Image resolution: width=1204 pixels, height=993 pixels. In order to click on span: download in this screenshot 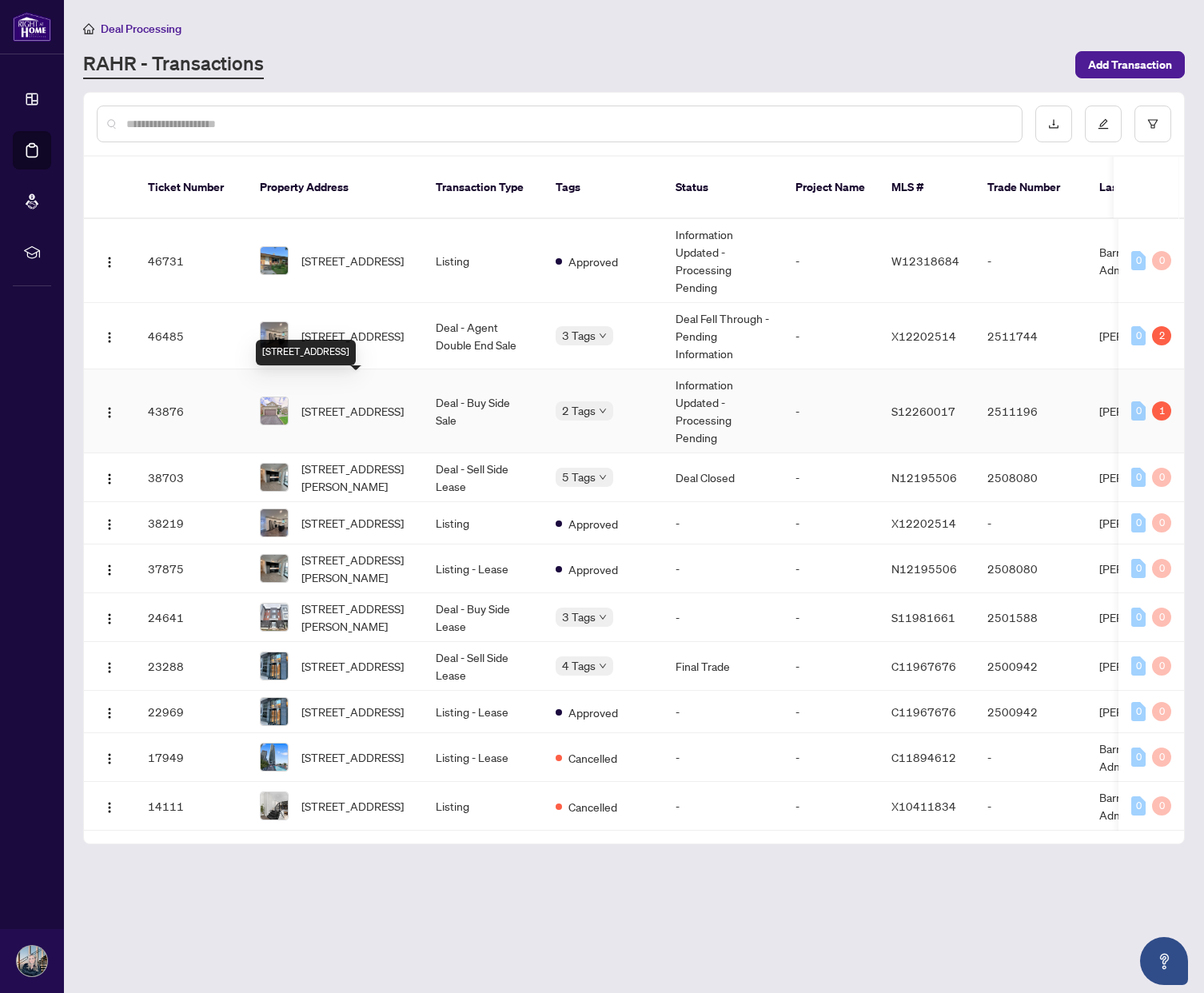, I will do `click(1054, 124)`.